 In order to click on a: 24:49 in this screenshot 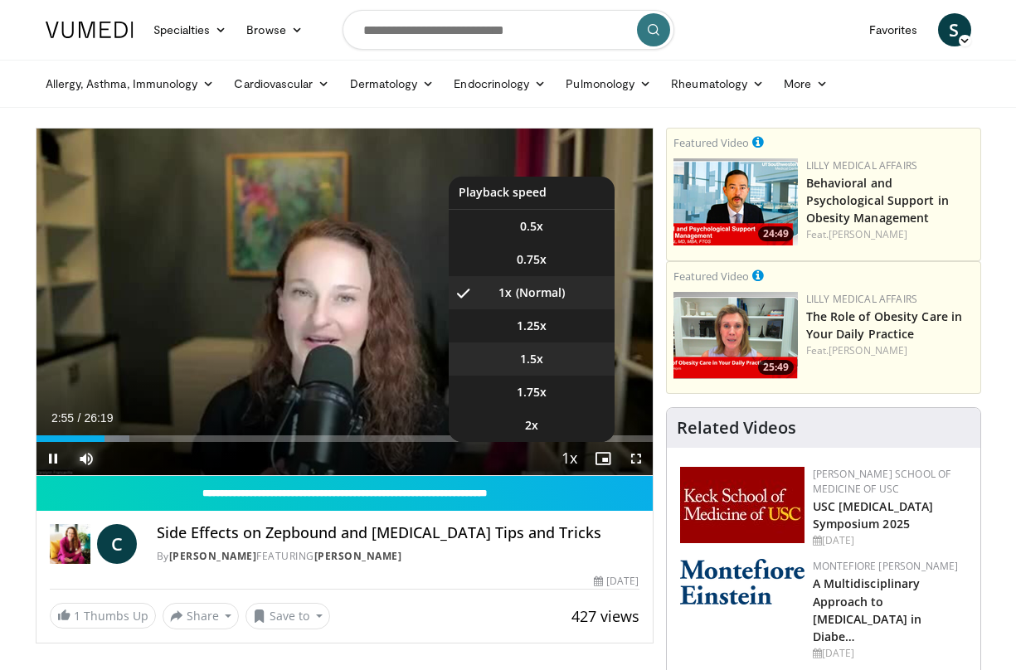, I will do `click(736, 202)`.